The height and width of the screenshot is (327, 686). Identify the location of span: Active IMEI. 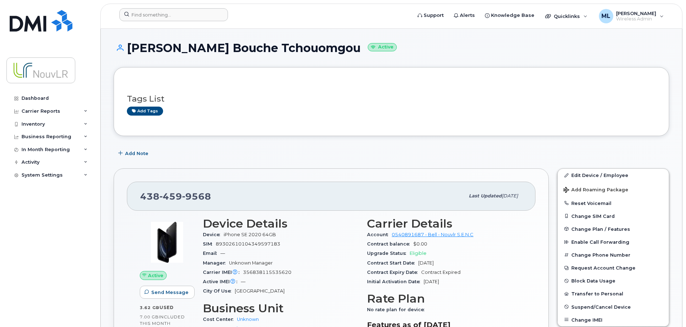
(222, 281).